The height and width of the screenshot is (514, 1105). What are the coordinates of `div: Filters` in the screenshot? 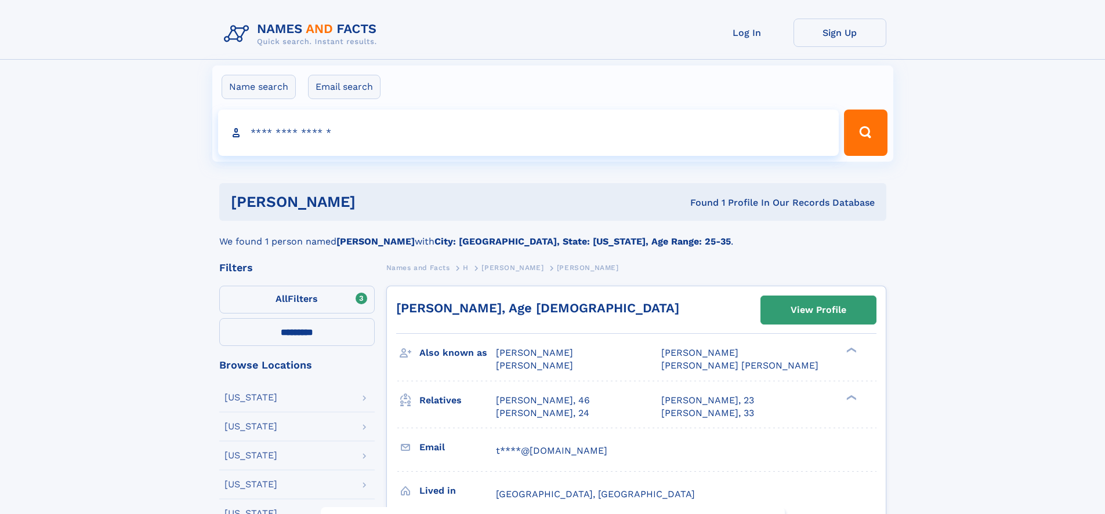 It's located at (297, 268).